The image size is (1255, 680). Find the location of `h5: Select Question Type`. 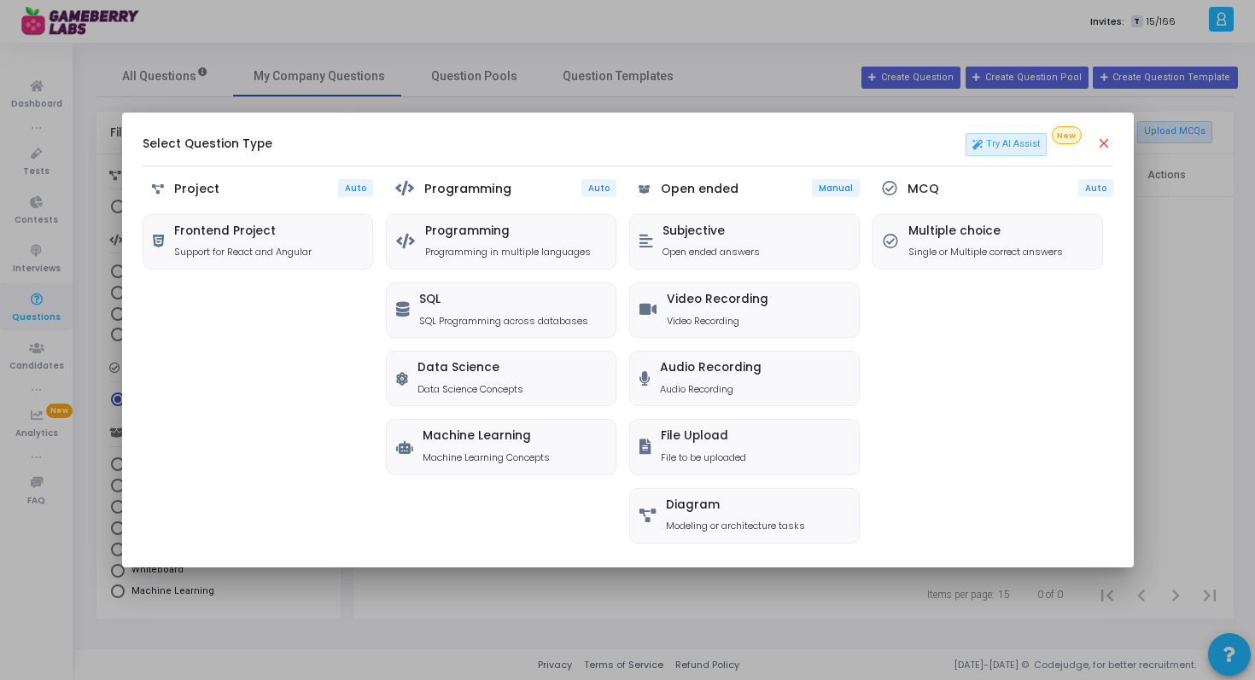

h5: Select Question Type is located at coordinates (207, 144).